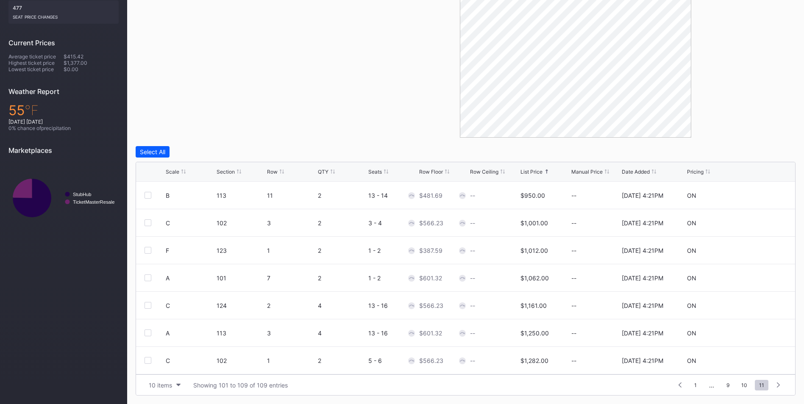 The height and width of the screenshot is (404, 804). I want to click on div: Showing 101 to 109 of 109 entries, so click(240, 385).